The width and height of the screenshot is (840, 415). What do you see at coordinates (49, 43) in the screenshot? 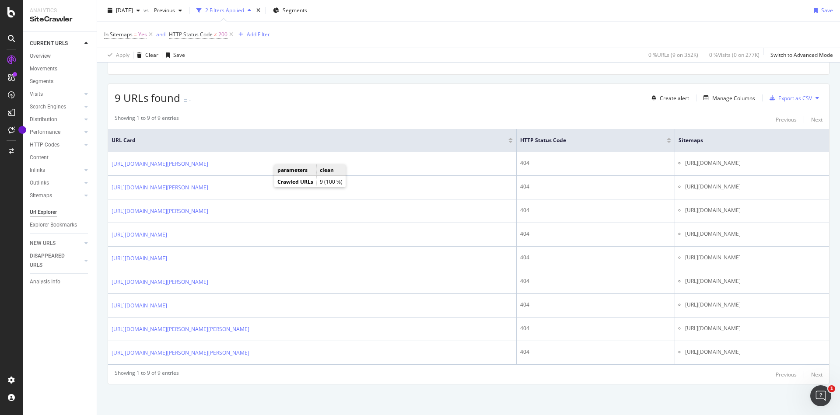
I see `div: CURRENT URLS` at bounding box center [49, 43].